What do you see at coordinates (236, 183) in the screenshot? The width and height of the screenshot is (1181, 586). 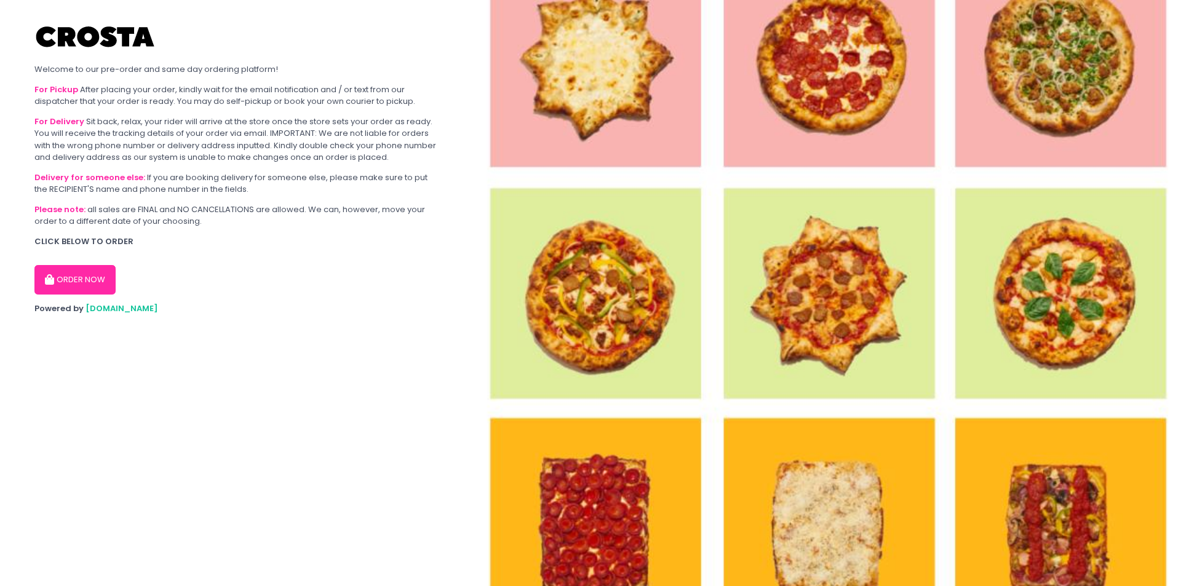 I see `div: If you are booking delivery for someone else, please make sure to put the RECIPIENT'S name and ph...` at bounding box center [236, 183].